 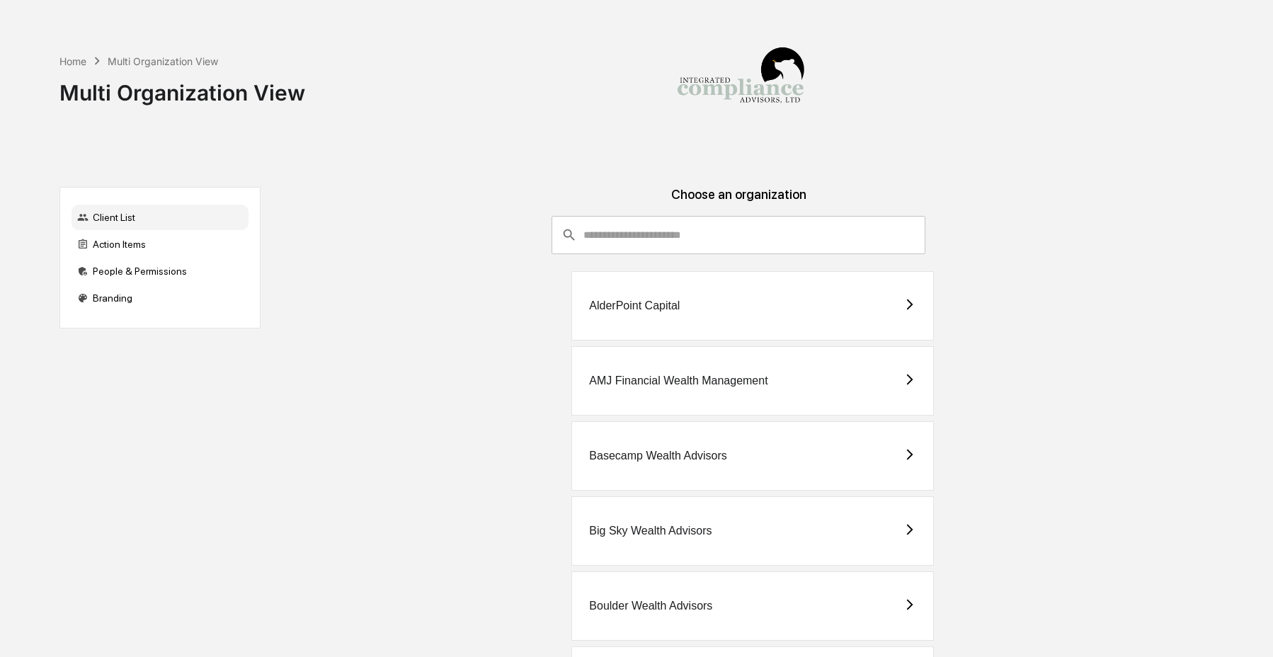 What do you see at coordinates (651, 606) in the screenshot?
I see `div: Boulder Wealth Advisors` at bounding box center [651, 606].